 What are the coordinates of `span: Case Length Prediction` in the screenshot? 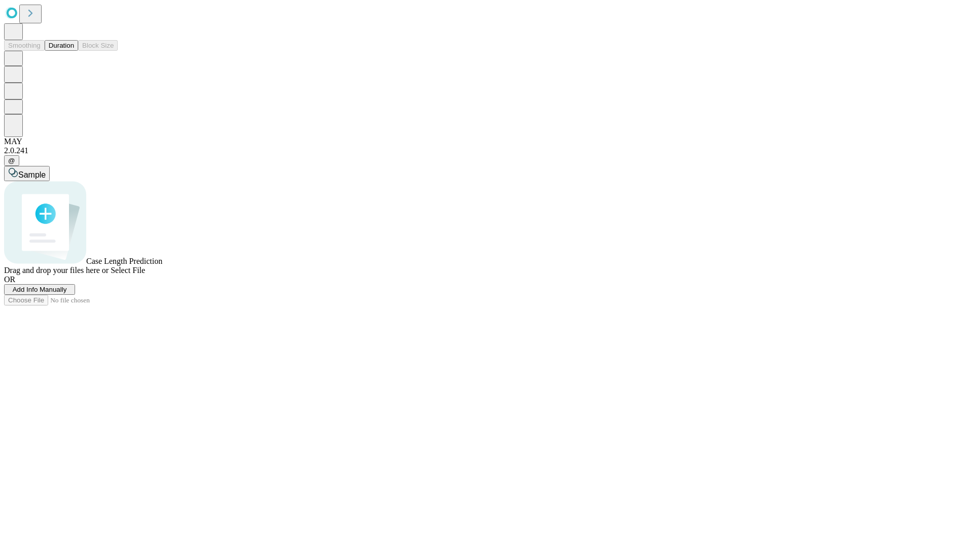 It's located at (124, 261).